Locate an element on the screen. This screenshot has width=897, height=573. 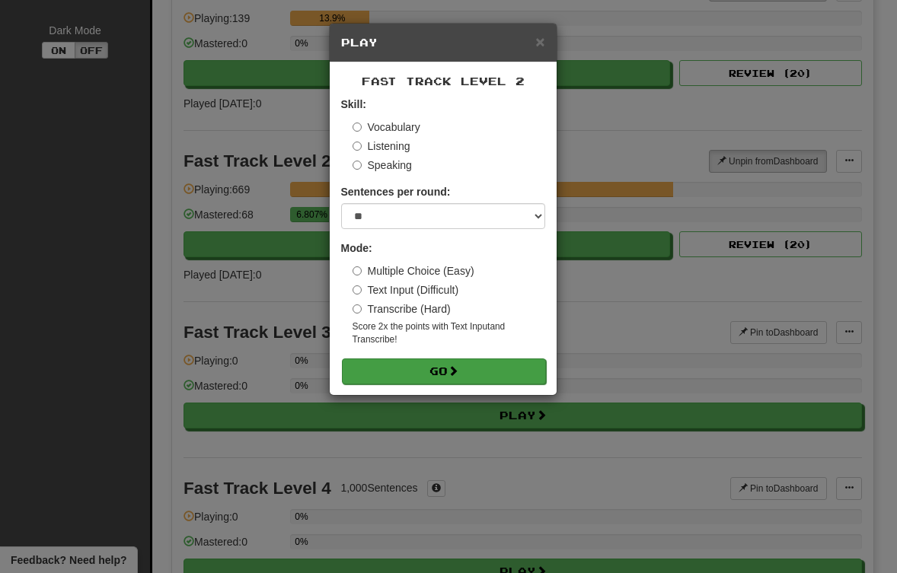
label: Vocabulary is located at coordinates (386, 127).